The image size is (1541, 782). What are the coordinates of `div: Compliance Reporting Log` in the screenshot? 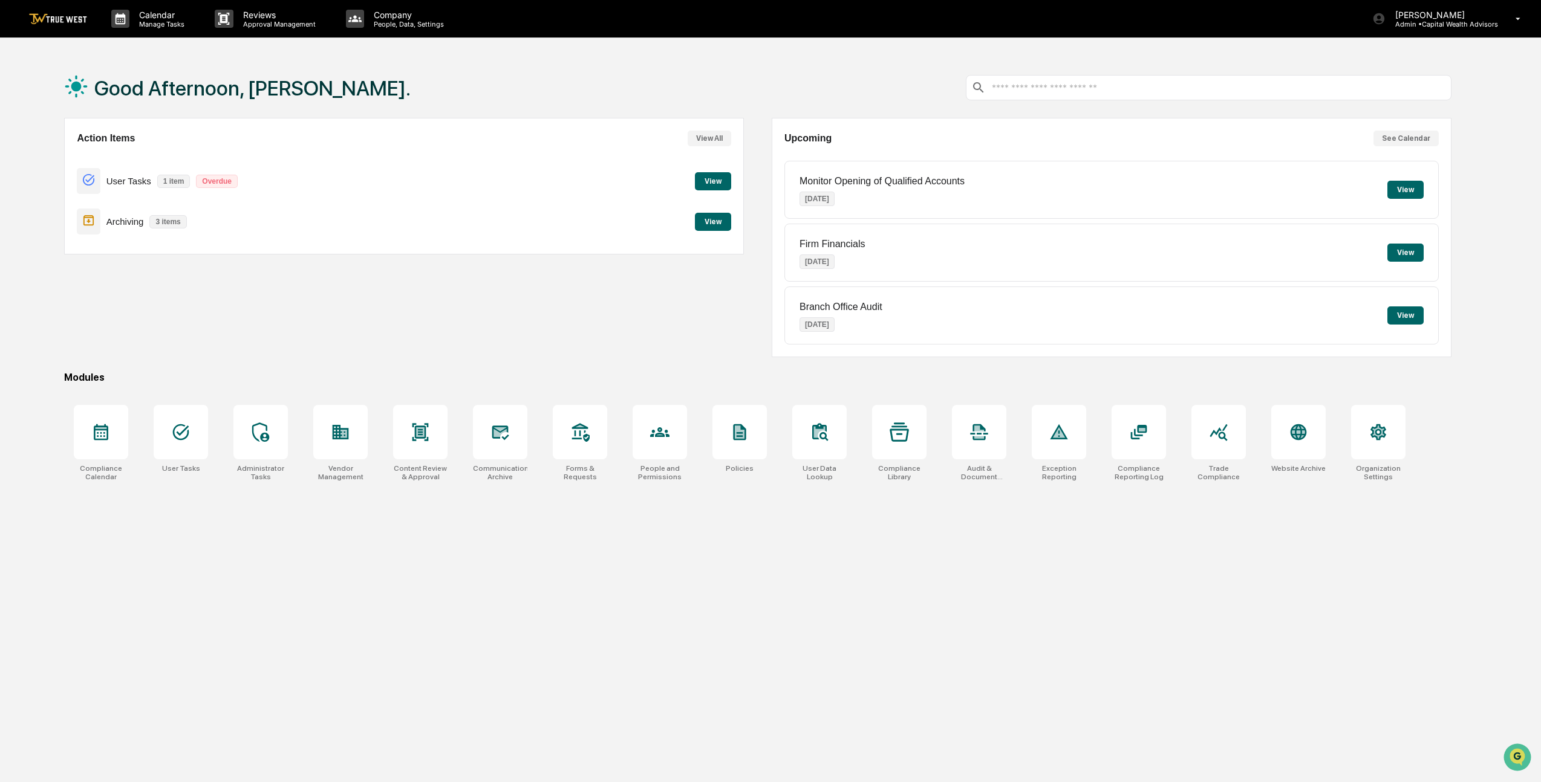 It's located at (1138, 473).